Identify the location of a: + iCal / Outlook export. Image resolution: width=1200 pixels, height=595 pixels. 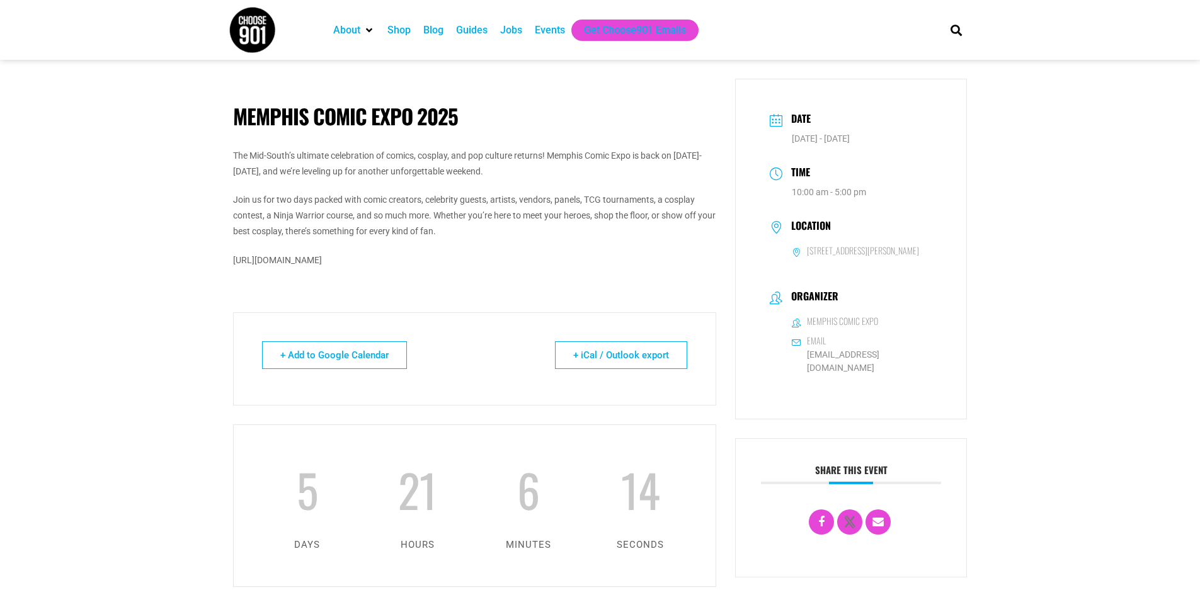
(621, 355).